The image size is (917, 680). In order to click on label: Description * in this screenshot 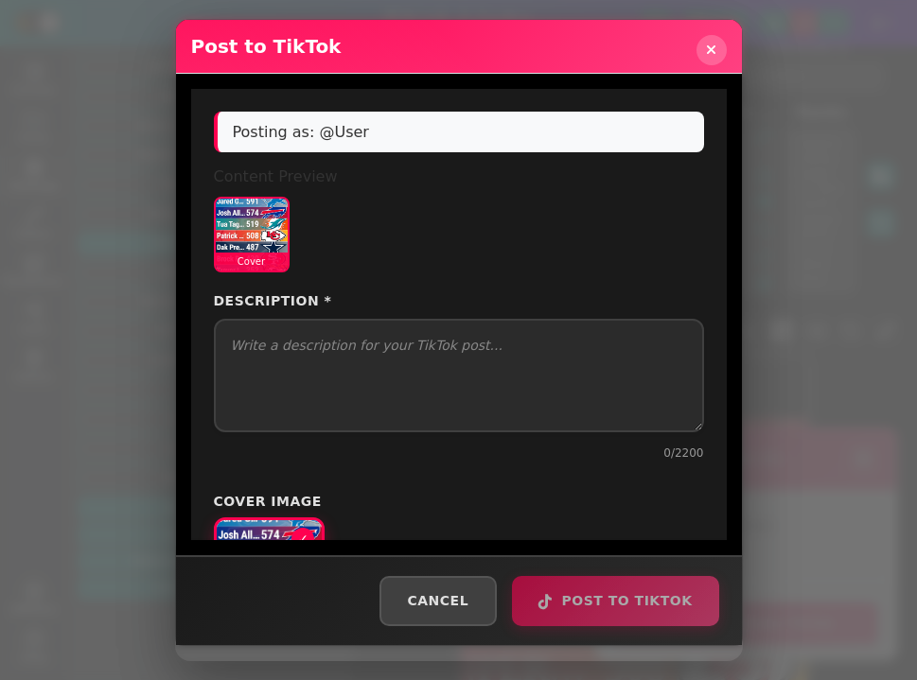, I will do `click(459, 301)`.